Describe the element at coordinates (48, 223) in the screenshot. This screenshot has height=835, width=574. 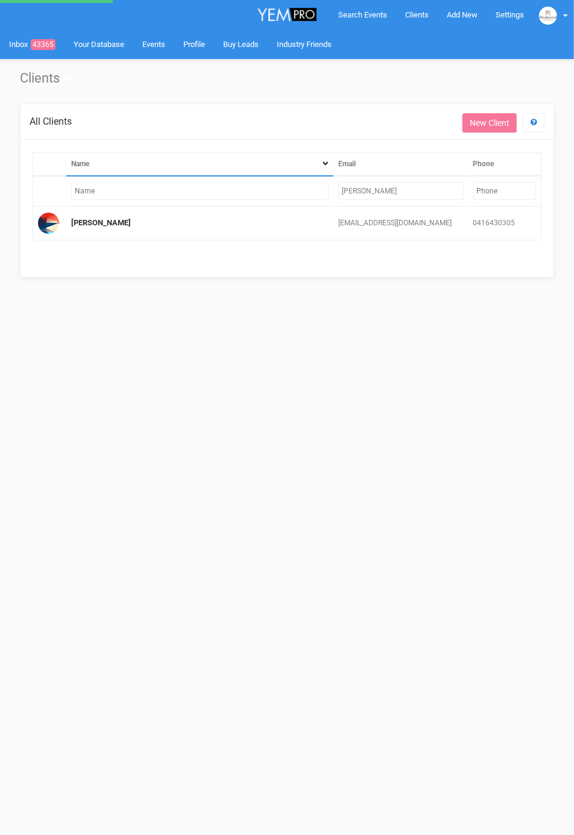
I see `img: Profile Image` at that location.